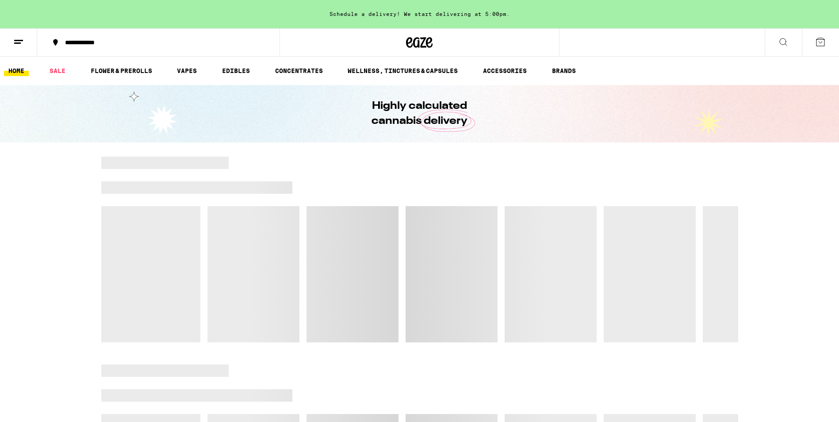 The width and height of the screenshot is (839, 422). What do you see at coordinates (236, 71) in the screenshot?
I see `a: EDIBLES` at bounding box center [236, 71].